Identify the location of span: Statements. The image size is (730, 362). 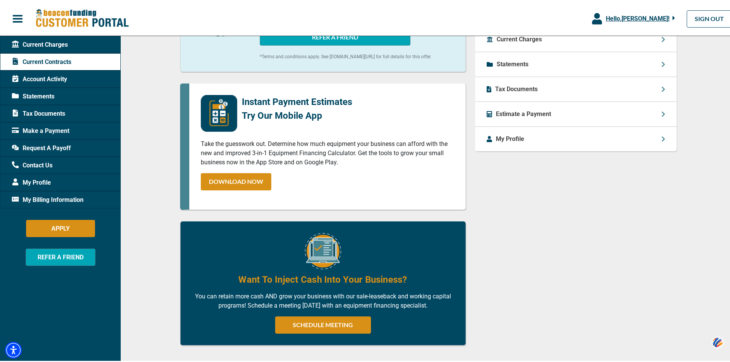
(33, 95).